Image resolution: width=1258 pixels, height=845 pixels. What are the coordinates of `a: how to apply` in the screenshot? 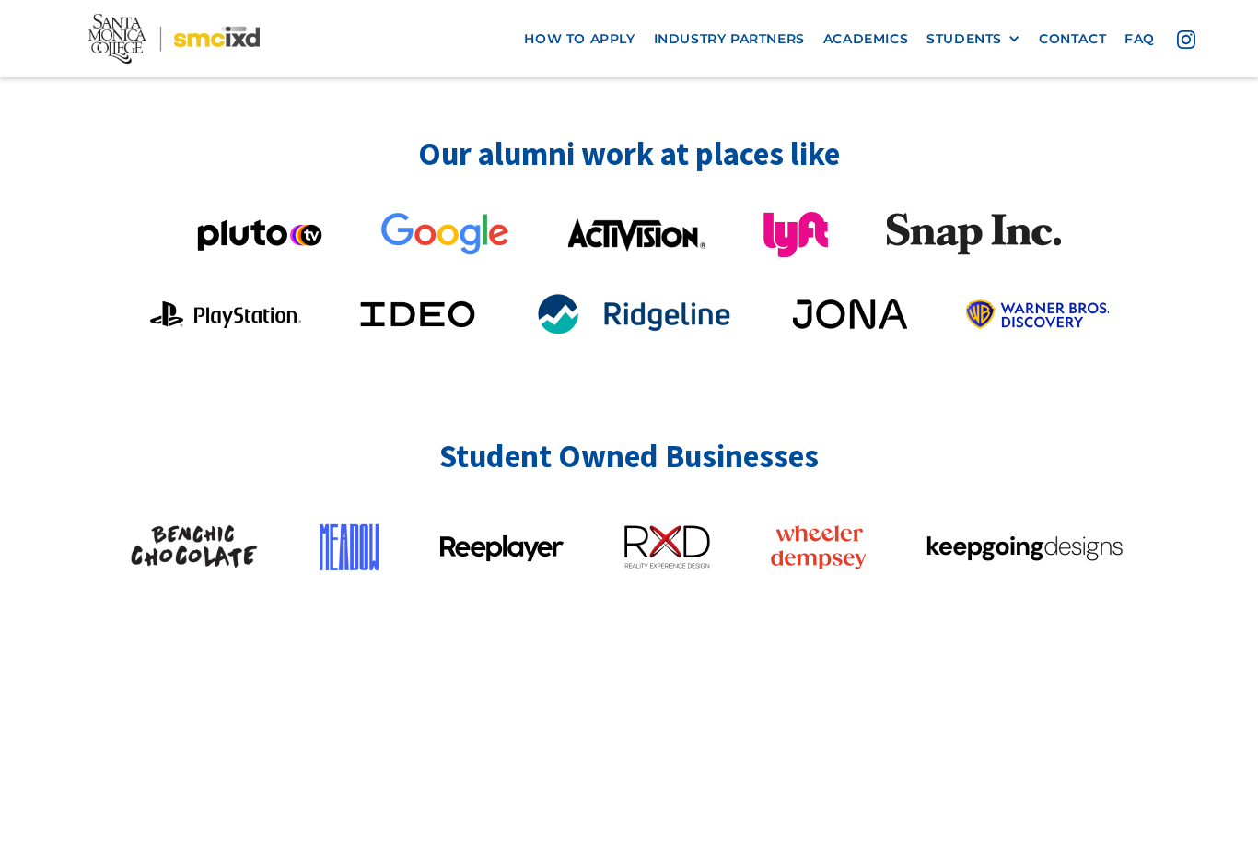 It's located at (579, 39).